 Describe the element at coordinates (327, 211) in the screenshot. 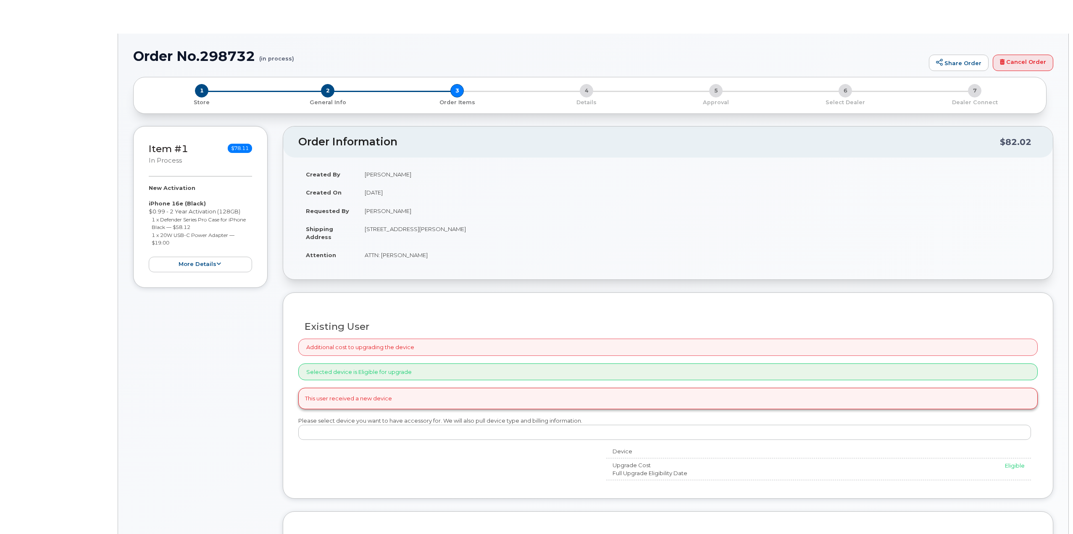

I see `strong: Requested By` at that location.